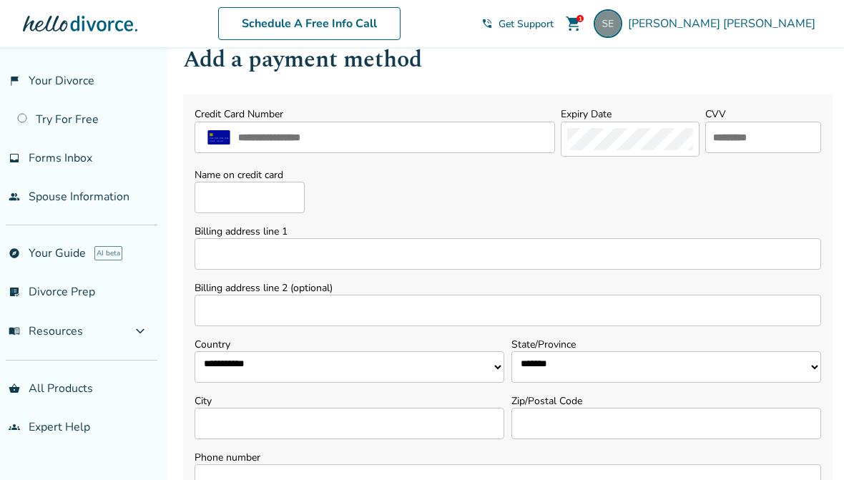 The width and height of the screenshot is (844, 480). What do you see at coordinates (14, 389) in the screenshot?
I see `span: shopping_basket` at bounding box center [14, 389].